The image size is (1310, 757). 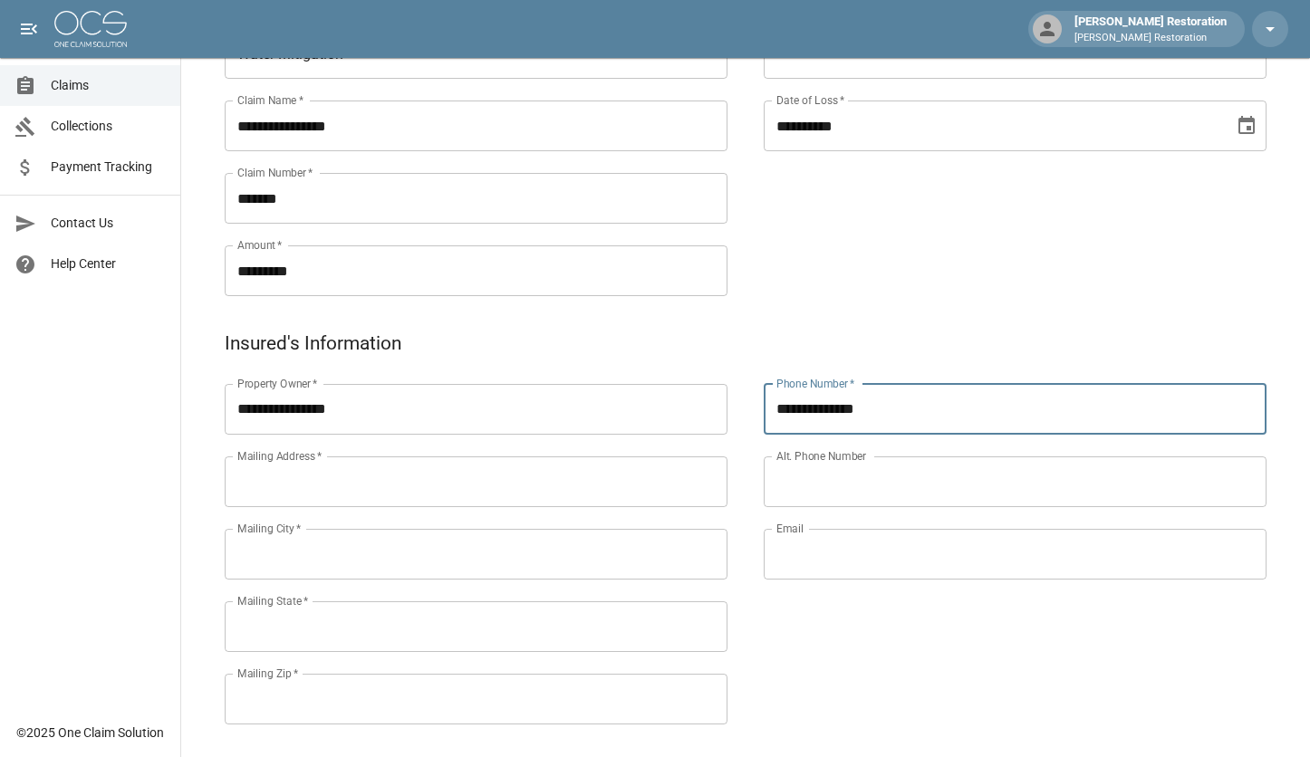 What do you see at coordinates (108, 264) in the screenshot?
I see `span: Help Center` at bounding box center [108, 264].